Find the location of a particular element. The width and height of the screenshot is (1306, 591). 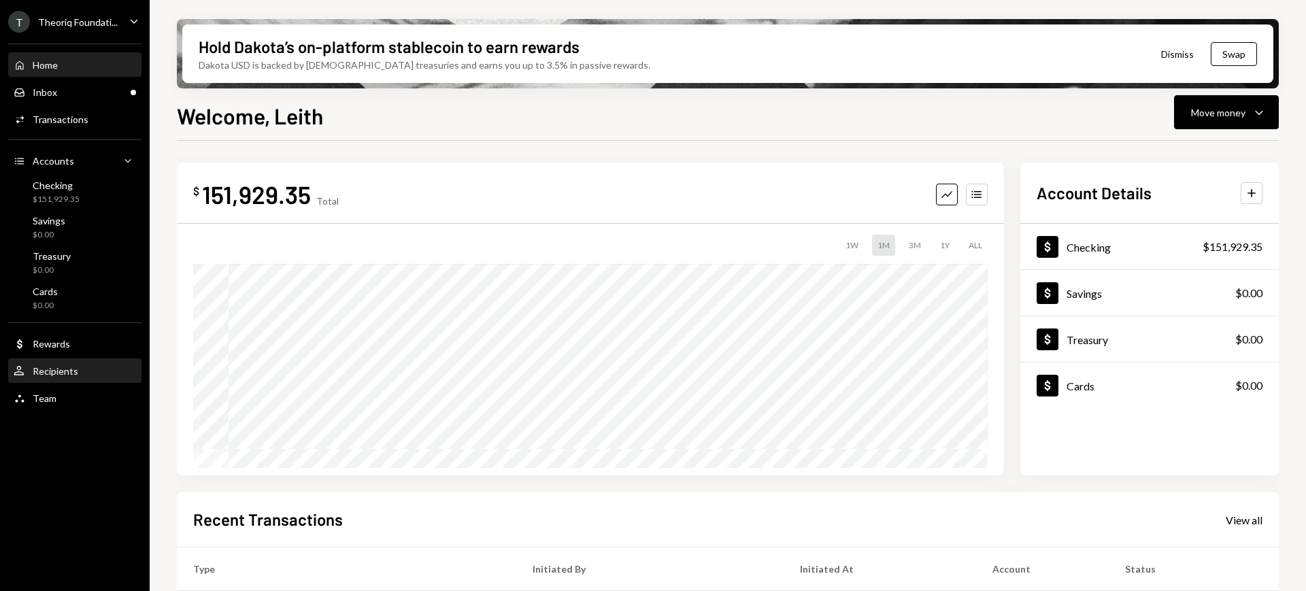

div: ALL is located at coordinates (976, 245).